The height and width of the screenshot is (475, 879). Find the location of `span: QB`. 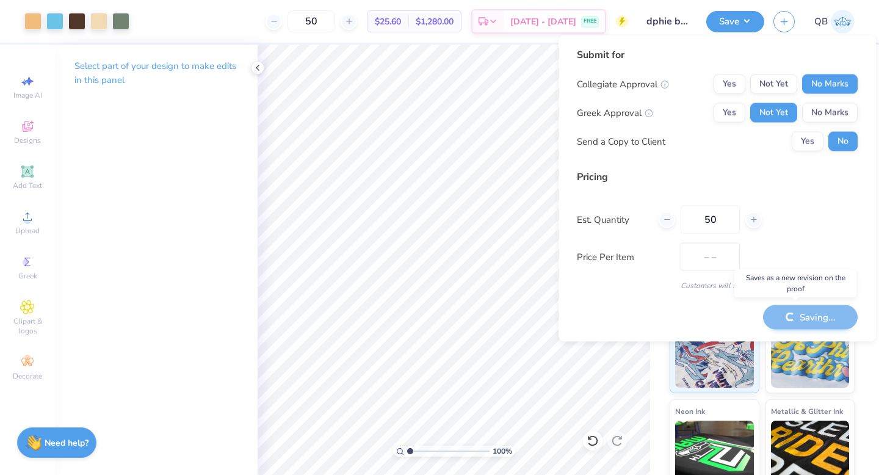

span: QB is located at coordinates (821, 21).